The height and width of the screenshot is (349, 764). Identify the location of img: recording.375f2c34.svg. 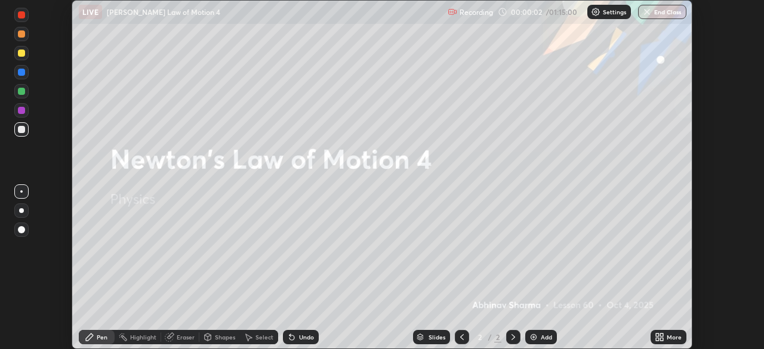
(453, 12).